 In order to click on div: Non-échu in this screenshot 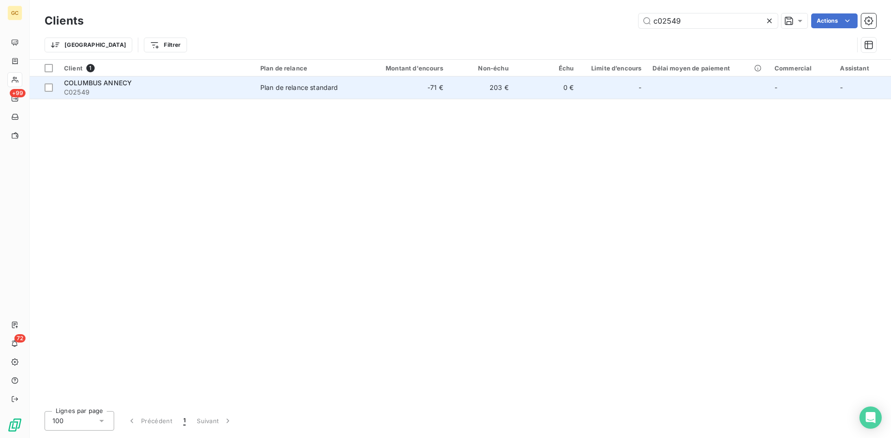, I will do `click(481, 68)`.